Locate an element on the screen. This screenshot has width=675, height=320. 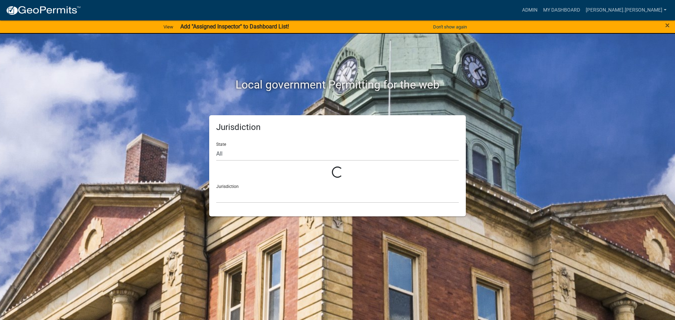
a: My Dashboard is located at coordinates (561, 10).